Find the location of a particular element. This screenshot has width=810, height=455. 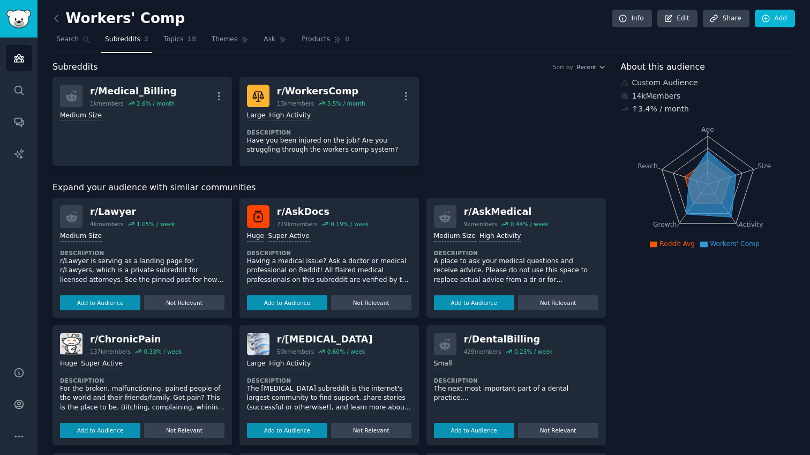

div: 4k members is located at coordinates (107, 224).